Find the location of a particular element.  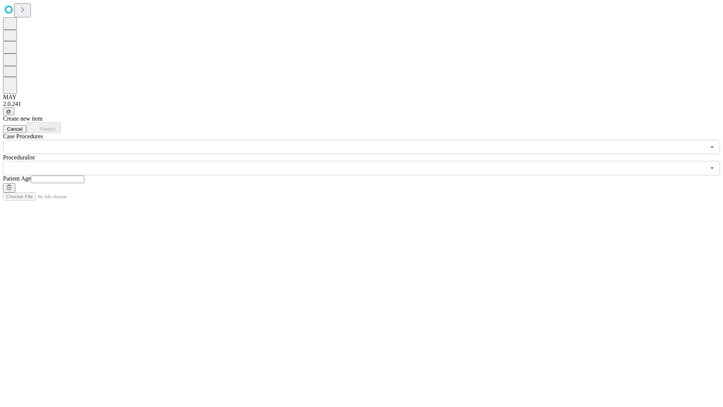

span: Scheduled Procedure is located at coordinates (23, 136).